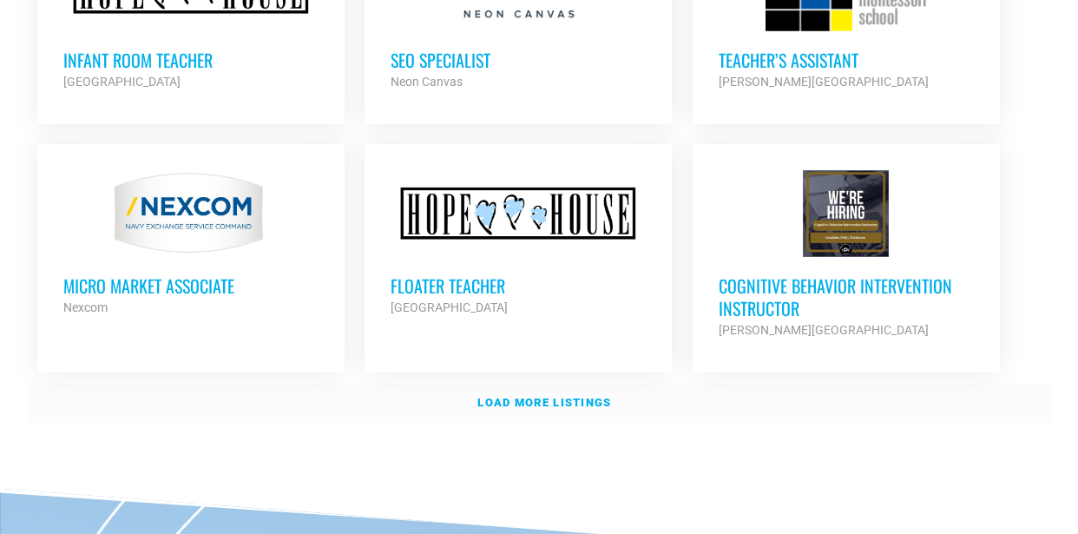 This screenshot has height=534, width=1078. I want to click on a: Load more listings, so click(539, 403).